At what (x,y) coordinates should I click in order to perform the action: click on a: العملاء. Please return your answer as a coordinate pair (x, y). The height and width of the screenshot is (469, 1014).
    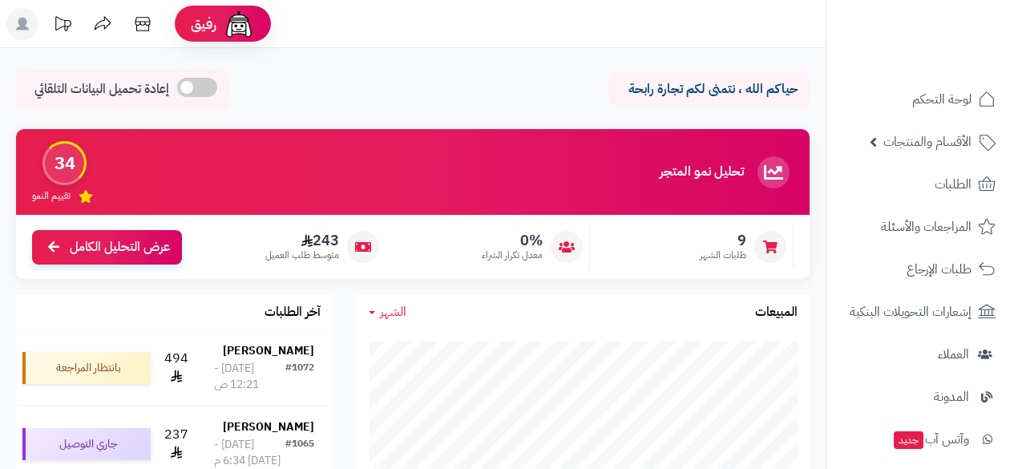
    Looking at the image, I should click on (920, 354).